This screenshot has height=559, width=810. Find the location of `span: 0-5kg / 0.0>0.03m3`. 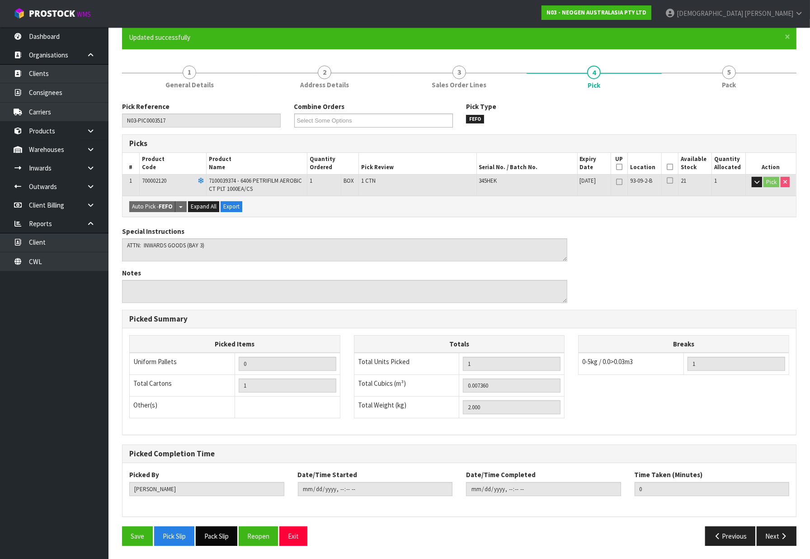

span: 0-5kg / 0.0>0.03m3 is located at coordinates (608, 361).